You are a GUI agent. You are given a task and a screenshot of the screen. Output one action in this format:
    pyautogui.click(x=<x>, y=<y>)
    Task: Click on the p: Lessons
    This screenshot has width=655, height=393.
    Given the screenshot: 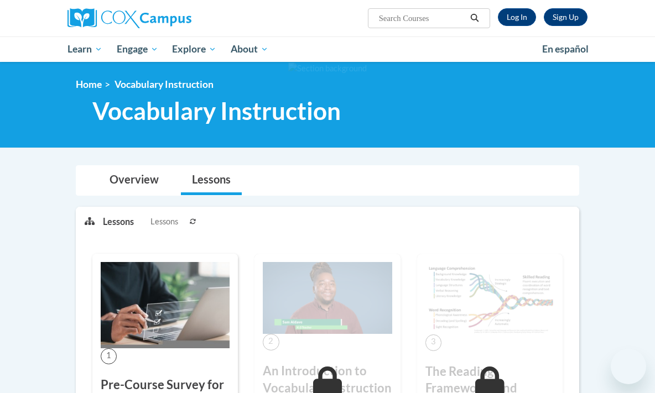 What is the action you would take?
    pyautogui.click(x=118, y=222)
    